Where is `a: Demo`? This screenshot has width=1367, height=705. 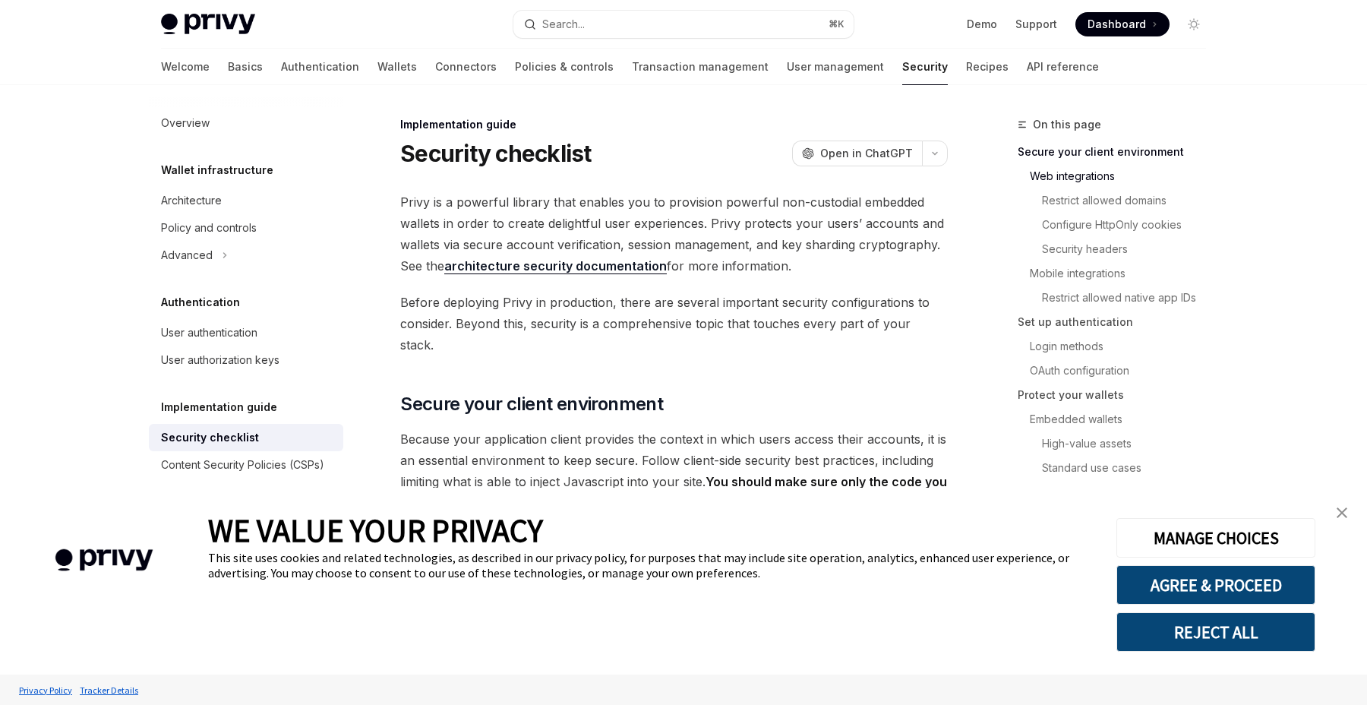
a: Demo is located at coordinates (982, 24).